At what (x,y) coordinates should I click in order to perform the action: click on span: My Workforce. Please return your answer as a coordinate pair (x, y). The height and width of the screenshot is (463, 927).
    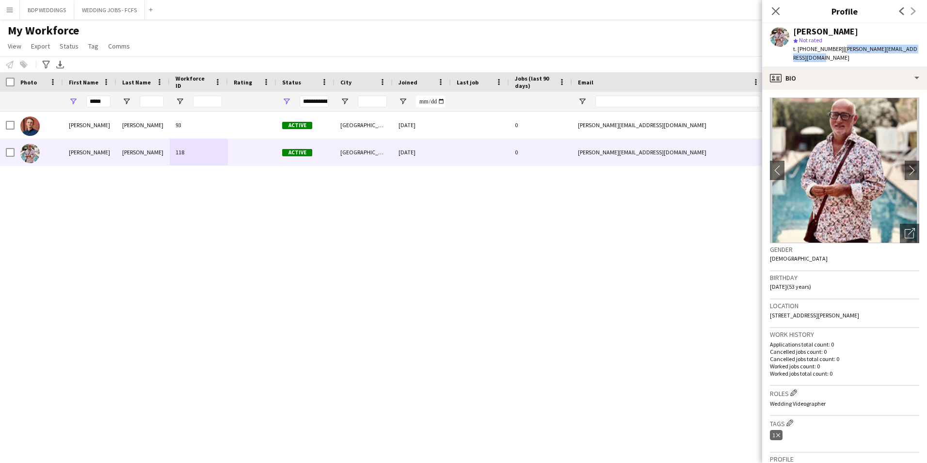
    Looking at the image, I should click on (43, 31).